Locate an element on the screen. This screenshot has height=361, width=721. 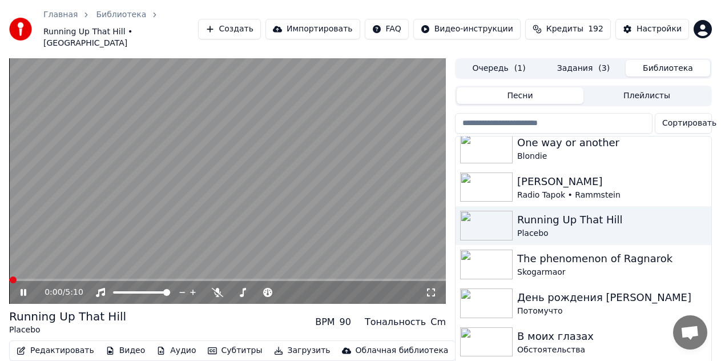
button: Импортировать is located at coordinates (313, 29).